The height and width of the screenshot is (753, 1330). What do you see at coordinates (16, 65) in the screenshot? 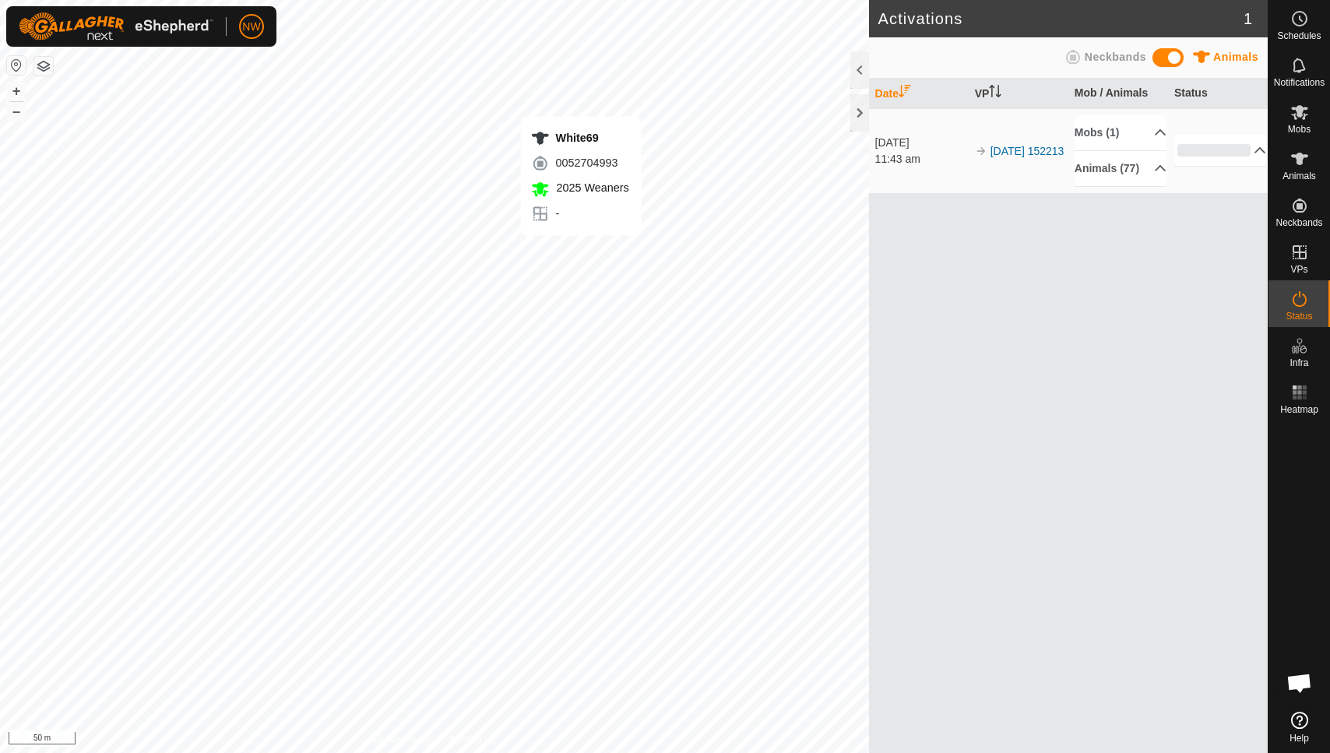
I see `button: Reset Map` at bounding box center [16, 65].